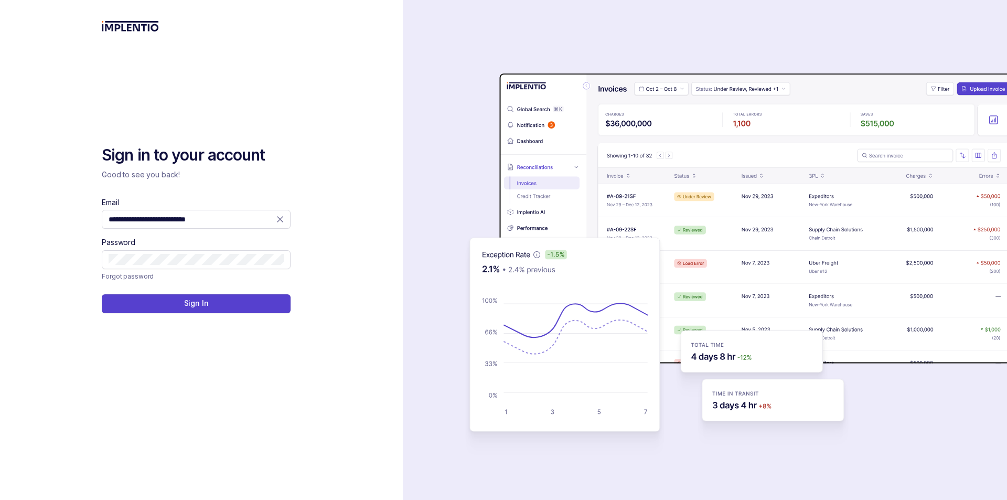 This screenshot has width=1007, height=500. What do you see at coordinates (127, 276) in the screenshot?
I see `a: Link Forgot password` at bounding box center [127, 276].